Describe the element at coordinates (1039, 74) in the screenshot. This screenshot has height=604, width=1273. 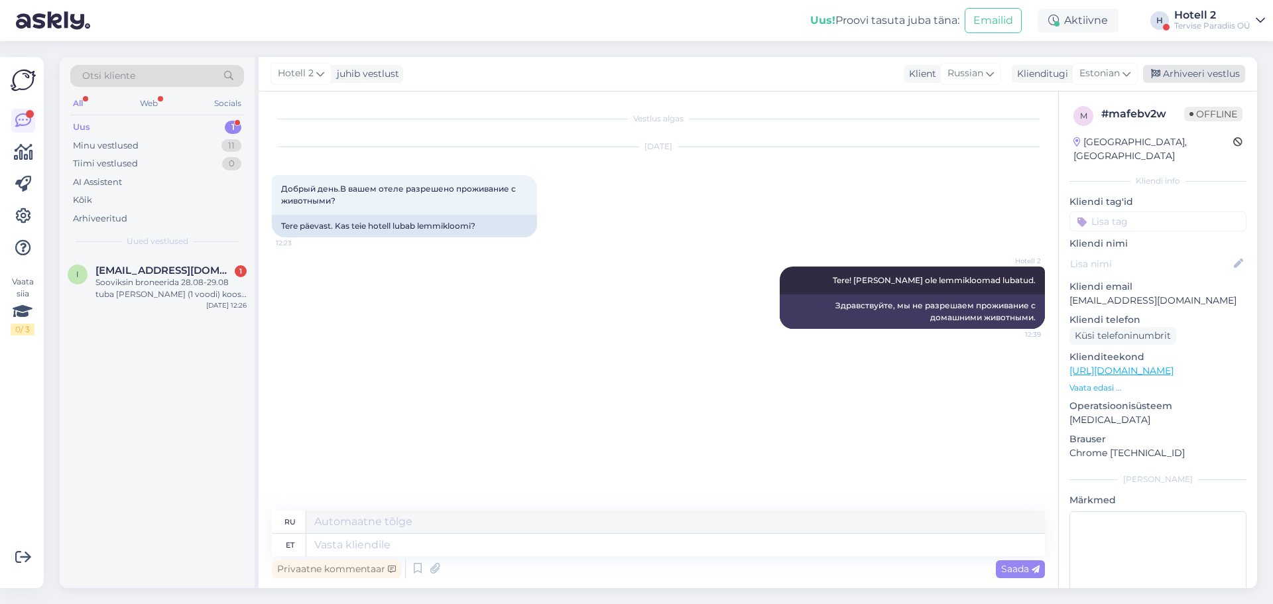
I see `div: Klienditugi` at that location.